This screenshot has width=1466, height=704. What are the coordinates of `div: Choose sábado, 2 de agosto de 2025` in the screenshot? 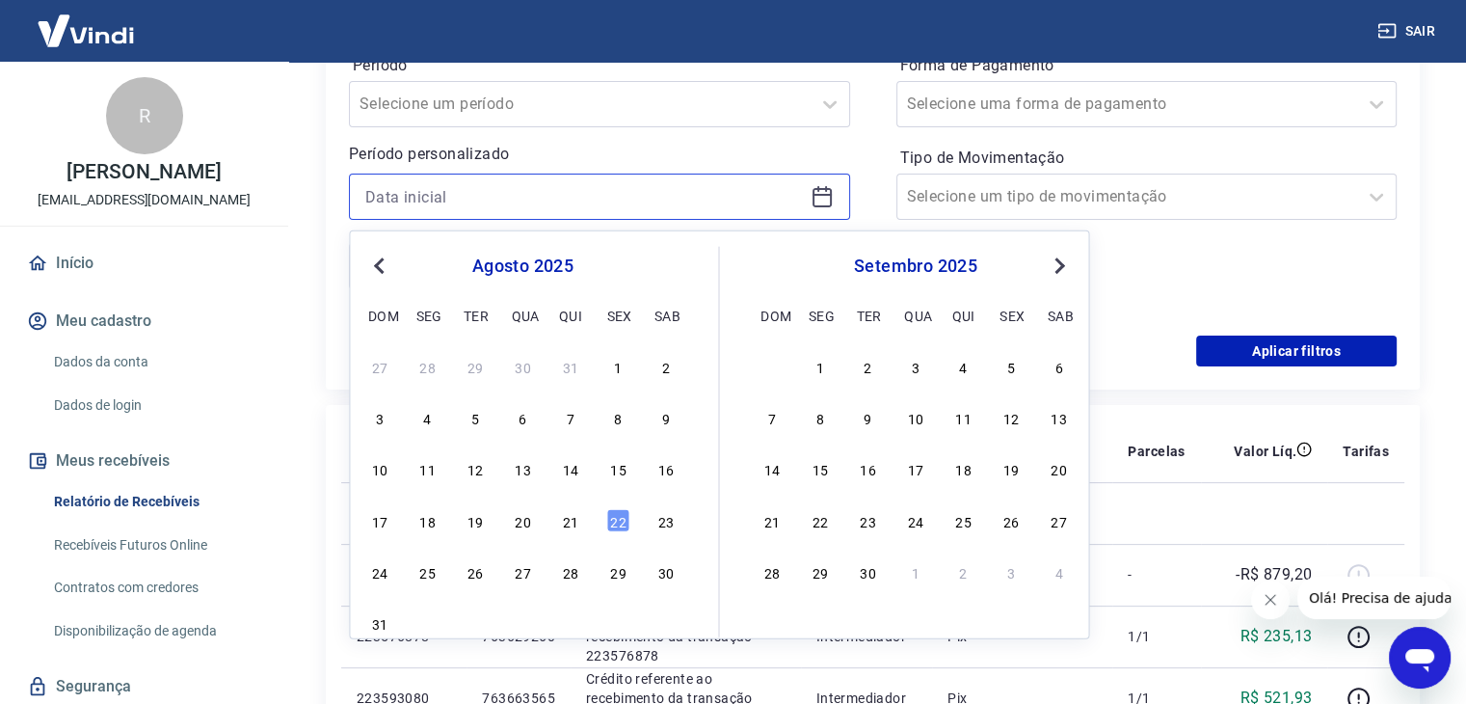 It's located at (666, 366).